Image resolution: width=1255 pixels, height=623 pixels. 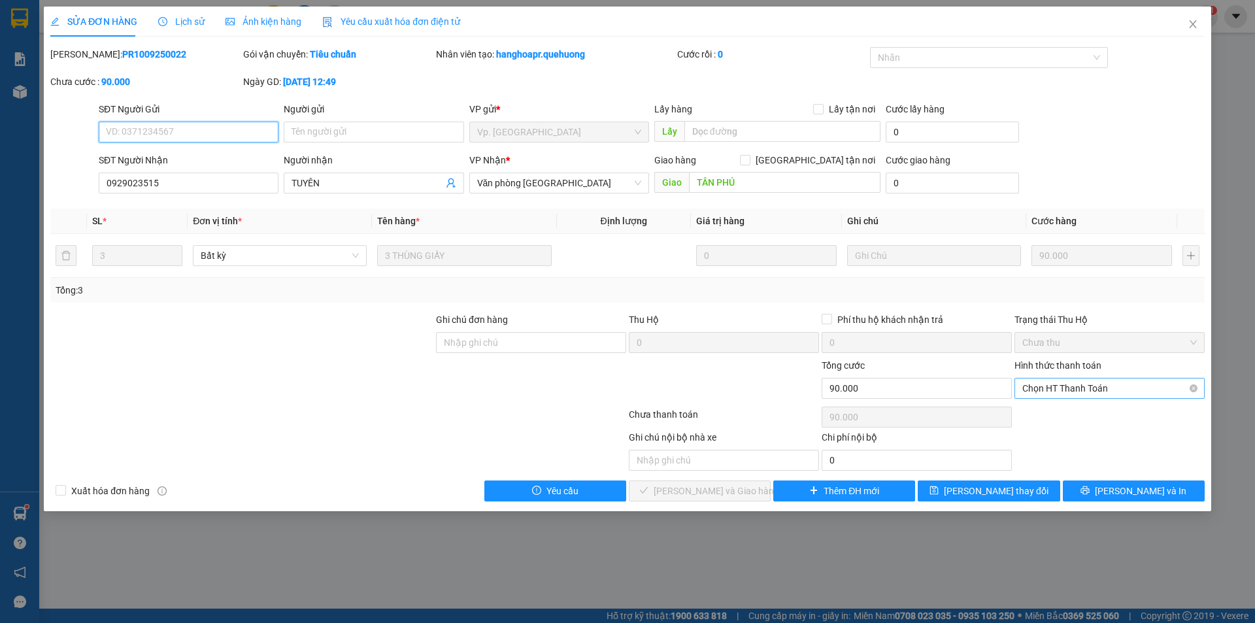 I want to click on span: close-circle, so click(x=1194, y=388).